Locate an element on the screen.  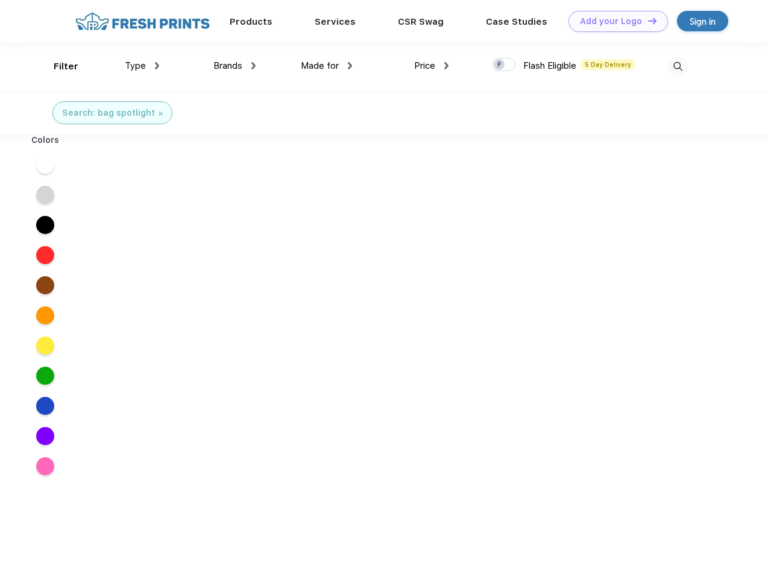
span: Made for is located at coordinates (320, 66).